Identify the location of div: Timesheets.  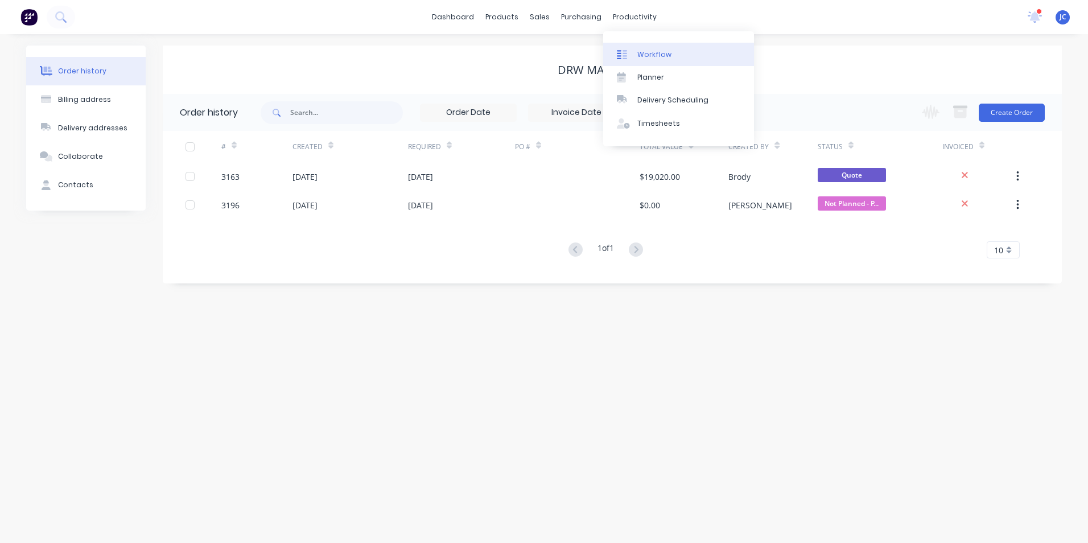
(659, 124).